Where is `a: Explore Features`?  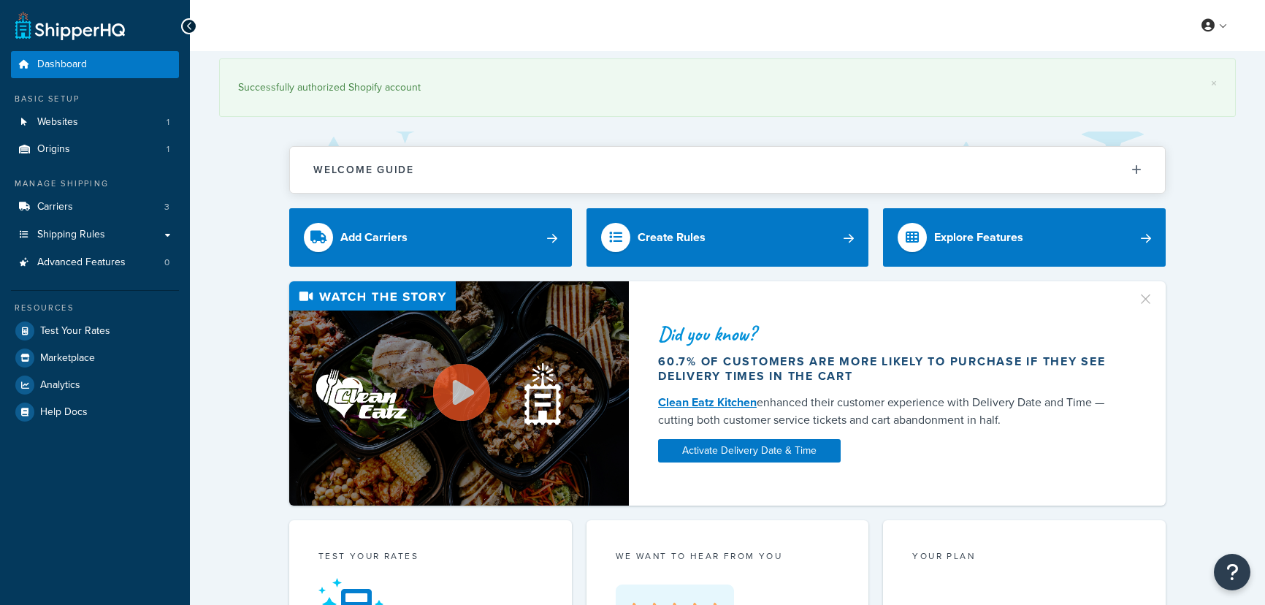 a: Explore Features is located at coordinates (1024, 237).